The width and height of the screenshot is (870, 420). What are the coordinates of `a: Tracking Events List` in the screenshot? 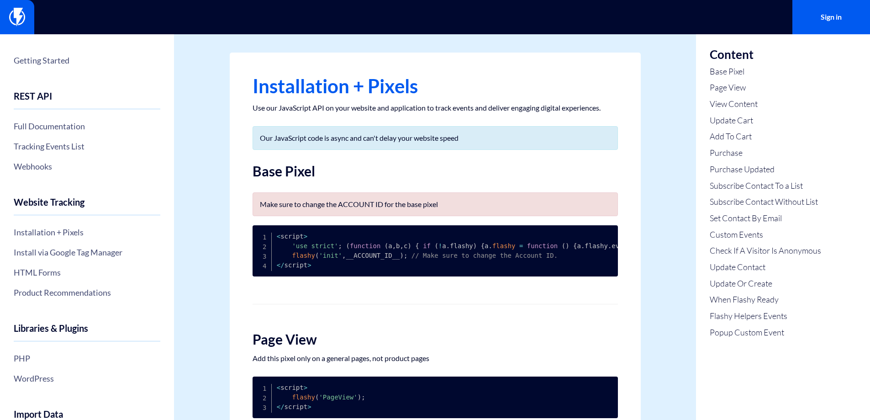 It's located at (87, 146).